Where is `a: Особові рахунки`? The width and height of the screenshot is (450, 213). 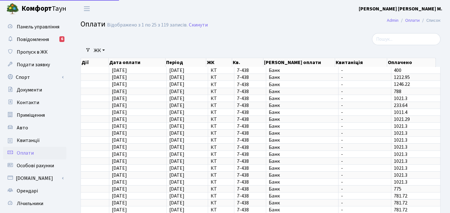
a: Особові рахунки is located at coordinates (35, 166).